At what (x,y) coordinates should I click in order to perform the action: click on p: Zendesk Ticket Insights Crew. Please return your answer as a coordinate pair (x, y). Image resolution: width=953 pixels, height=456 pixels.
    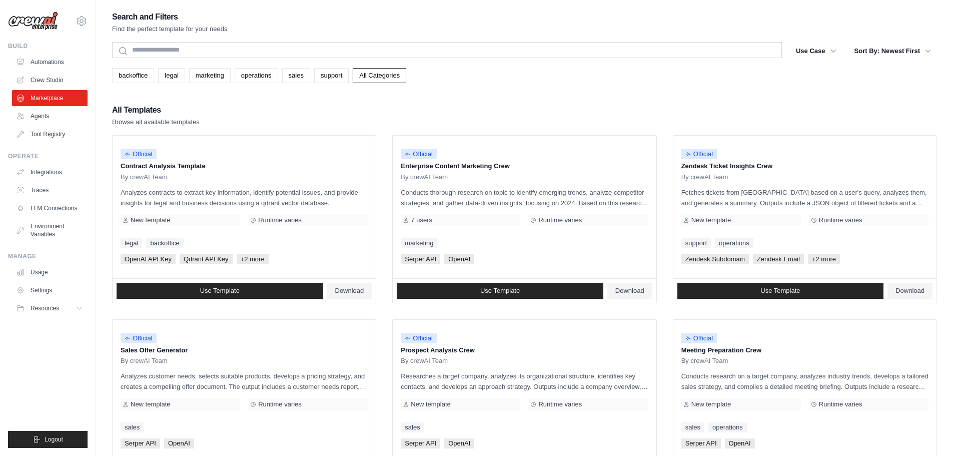
    Looking at the image, I should click on (805, 166).